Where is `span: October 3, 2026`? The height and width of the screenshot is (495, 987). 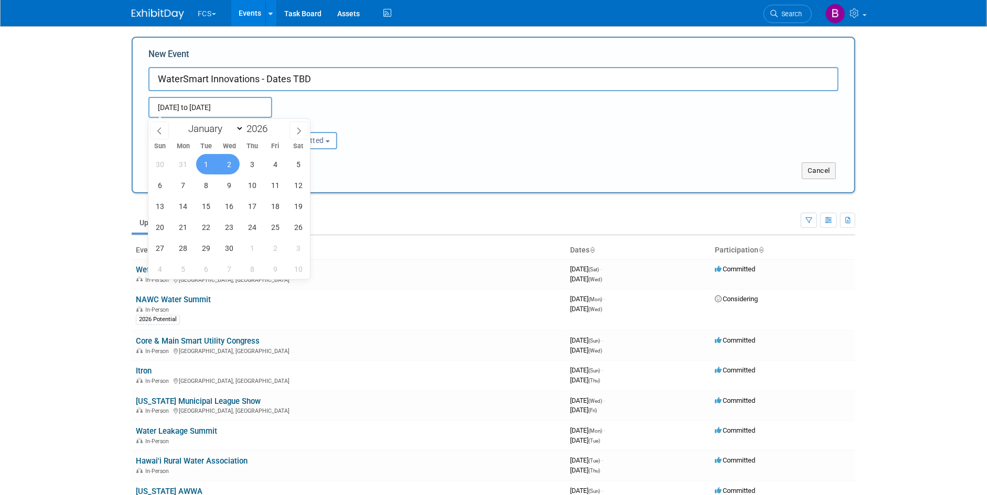
span: October 3, 2026 is located at coordinates (298, 248).